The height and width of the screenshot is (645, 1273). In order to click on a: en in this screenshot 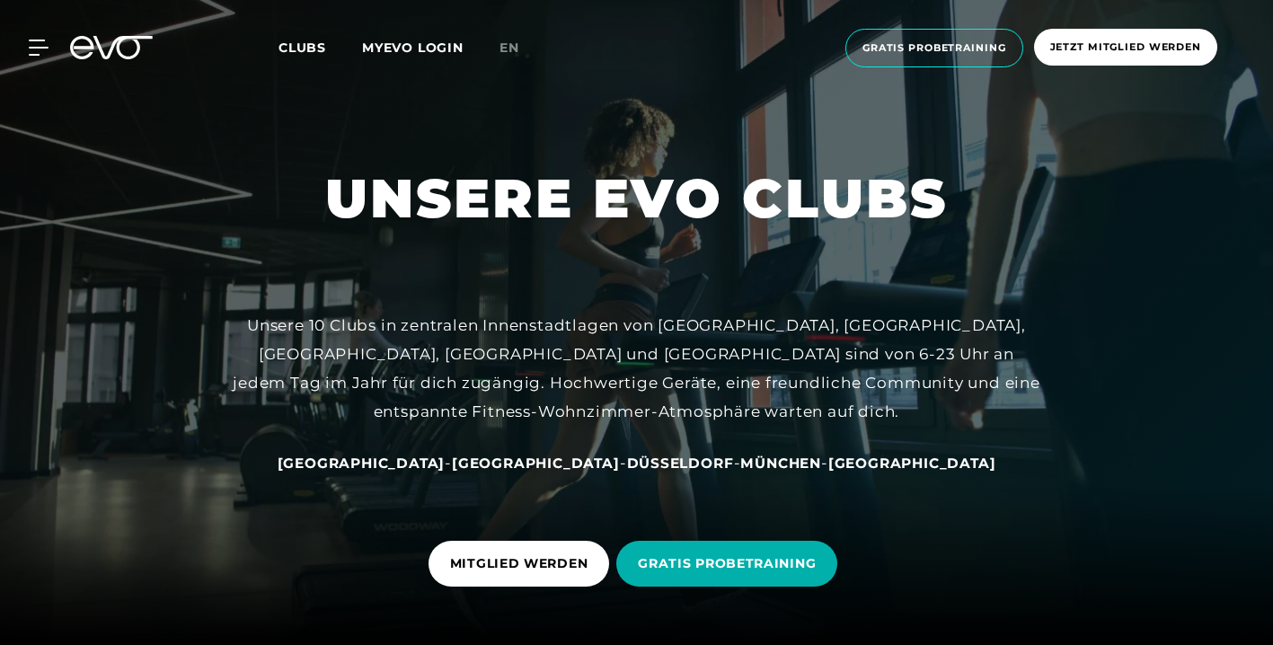, I will do `click(520, 48)`.